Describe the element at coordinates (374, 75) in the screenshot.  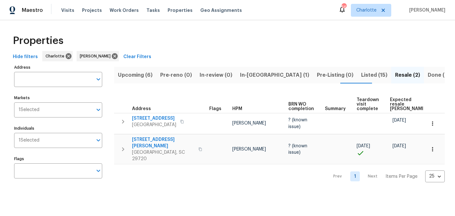
I see `span: Listed (15)` at that location.